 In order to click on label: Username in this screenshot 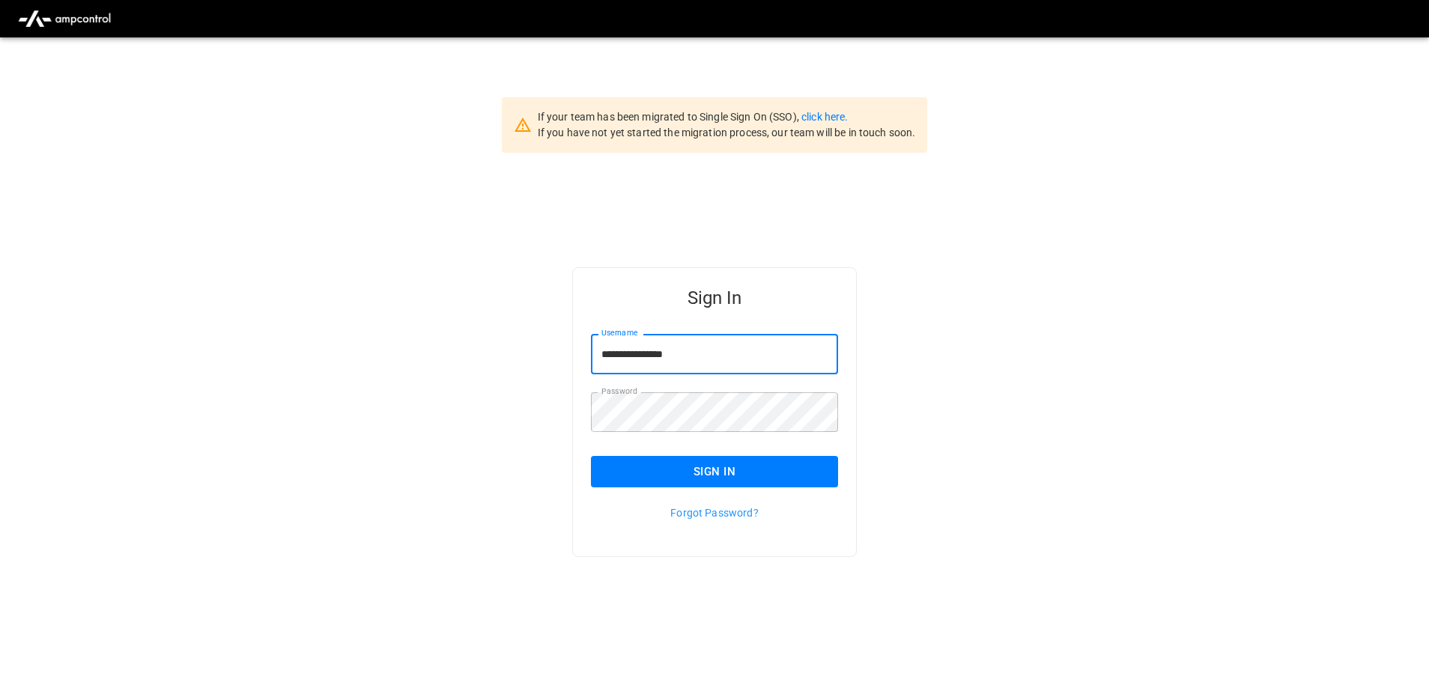, I will do `click(619, 333)`.